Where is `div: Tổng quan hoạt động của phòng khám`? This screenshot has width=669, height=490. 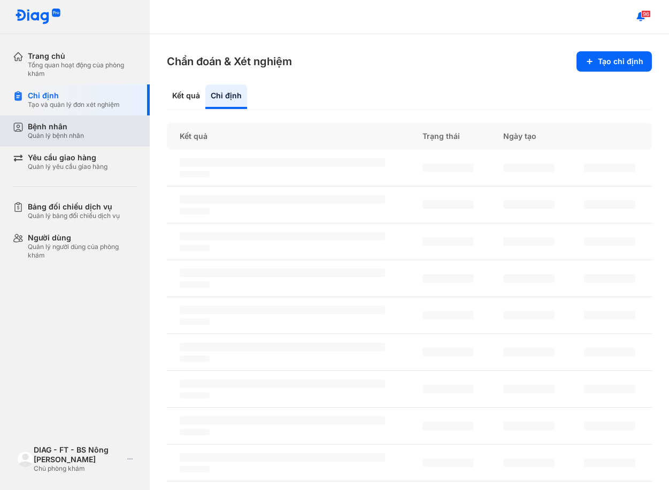 div: Tổng quan hoạt động của phòng khám is located at coordinates (82, 70).